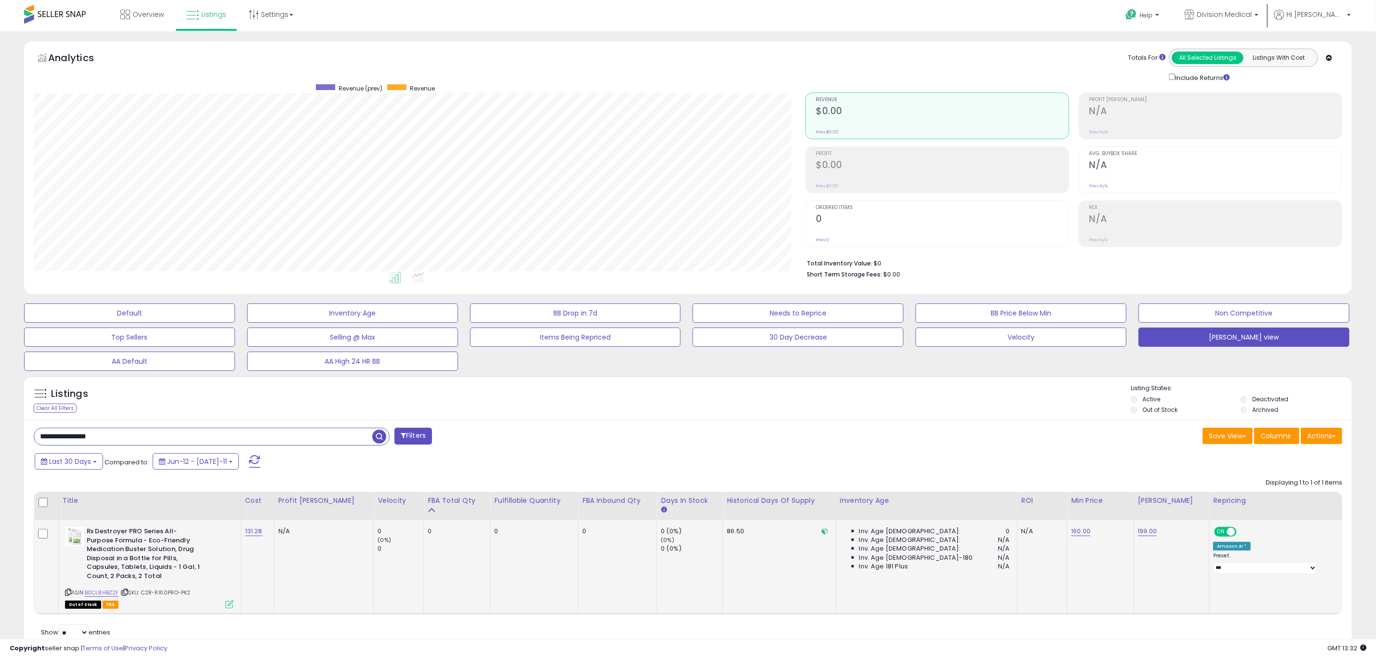 The image size is (1376, 658). Describe the element at coordinates (352, 337) in the screenshot. I see `button: Selling @ Max` at that location.